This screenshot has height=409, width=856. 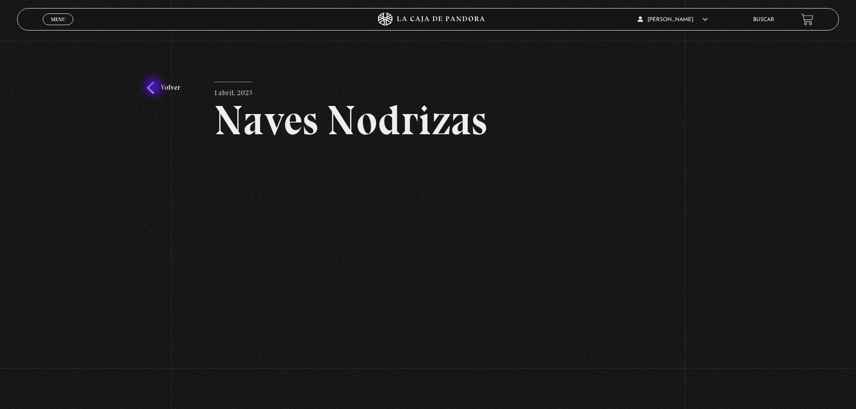 I want to click on a: Volver, so click(x=164, y=88).